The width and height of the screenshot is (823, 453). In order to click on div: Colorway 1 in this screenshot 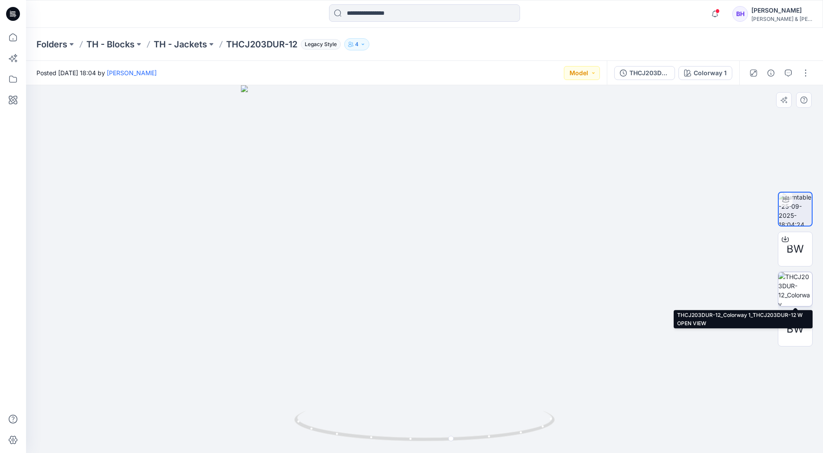, I will do `click(711, 73)`.